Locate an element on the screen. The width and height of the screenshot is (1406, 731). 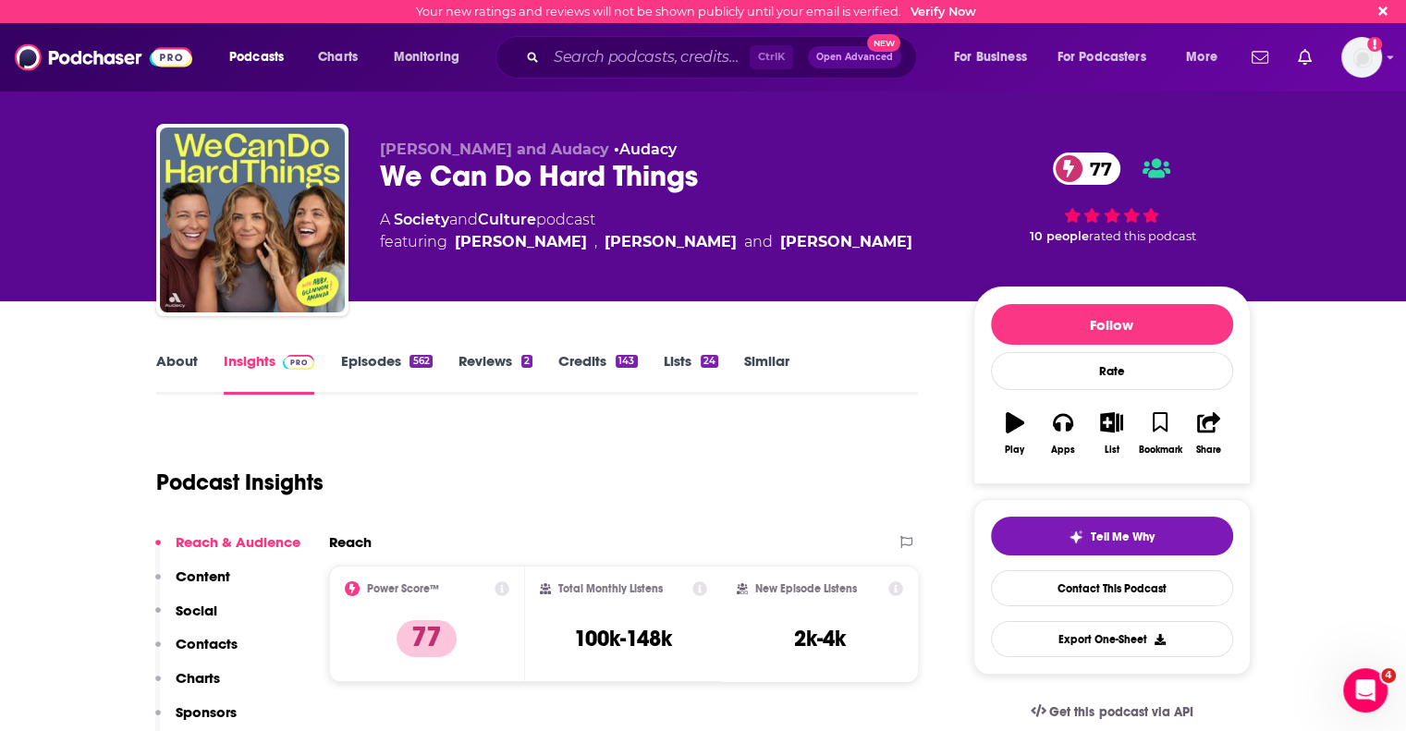
a: 77 is located at coordinates (1087, 168).